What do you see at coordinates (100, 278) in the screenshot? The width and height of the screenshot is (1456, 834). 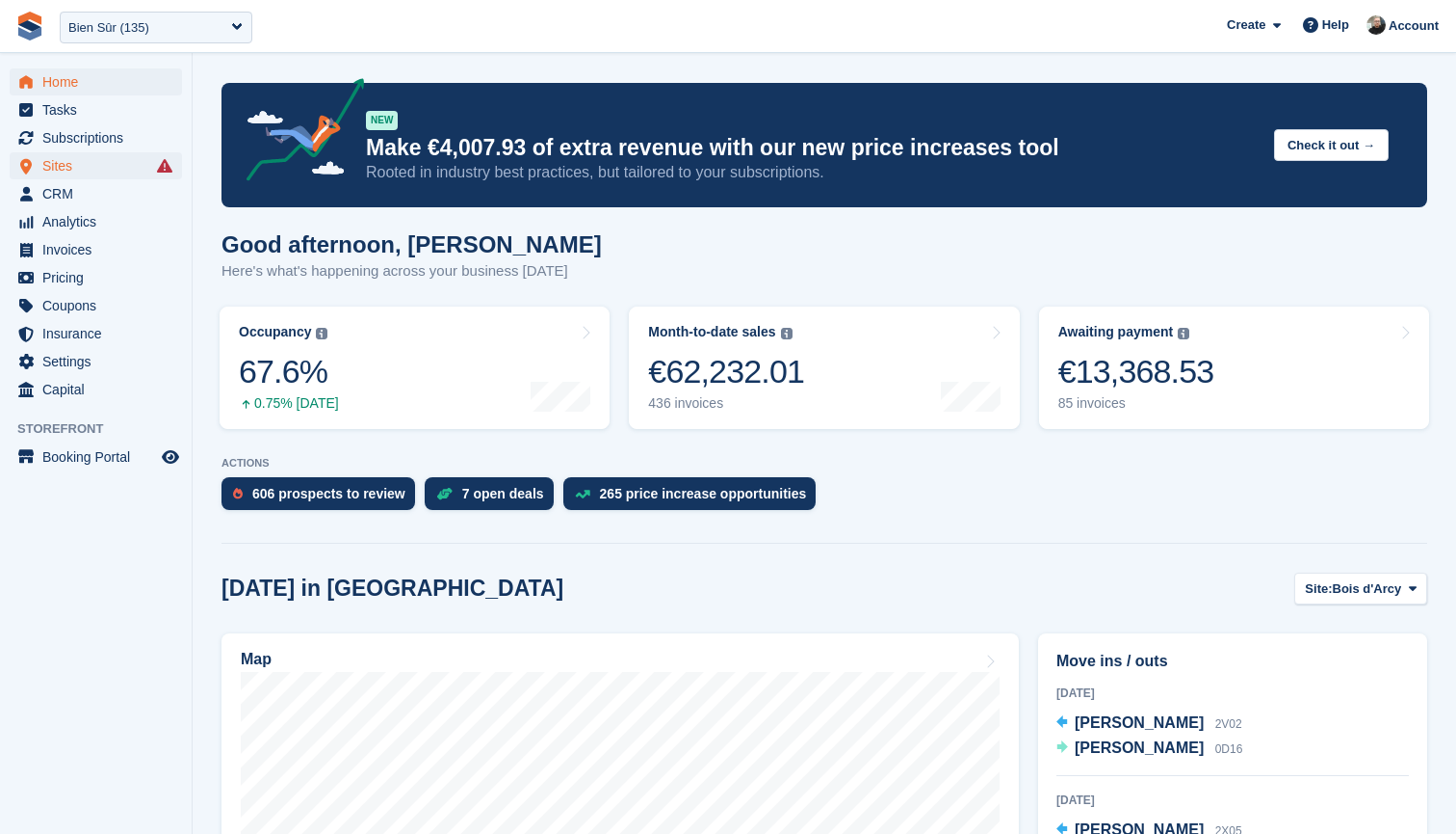 I see `span: Pricing` at bounding box center [100, 278].